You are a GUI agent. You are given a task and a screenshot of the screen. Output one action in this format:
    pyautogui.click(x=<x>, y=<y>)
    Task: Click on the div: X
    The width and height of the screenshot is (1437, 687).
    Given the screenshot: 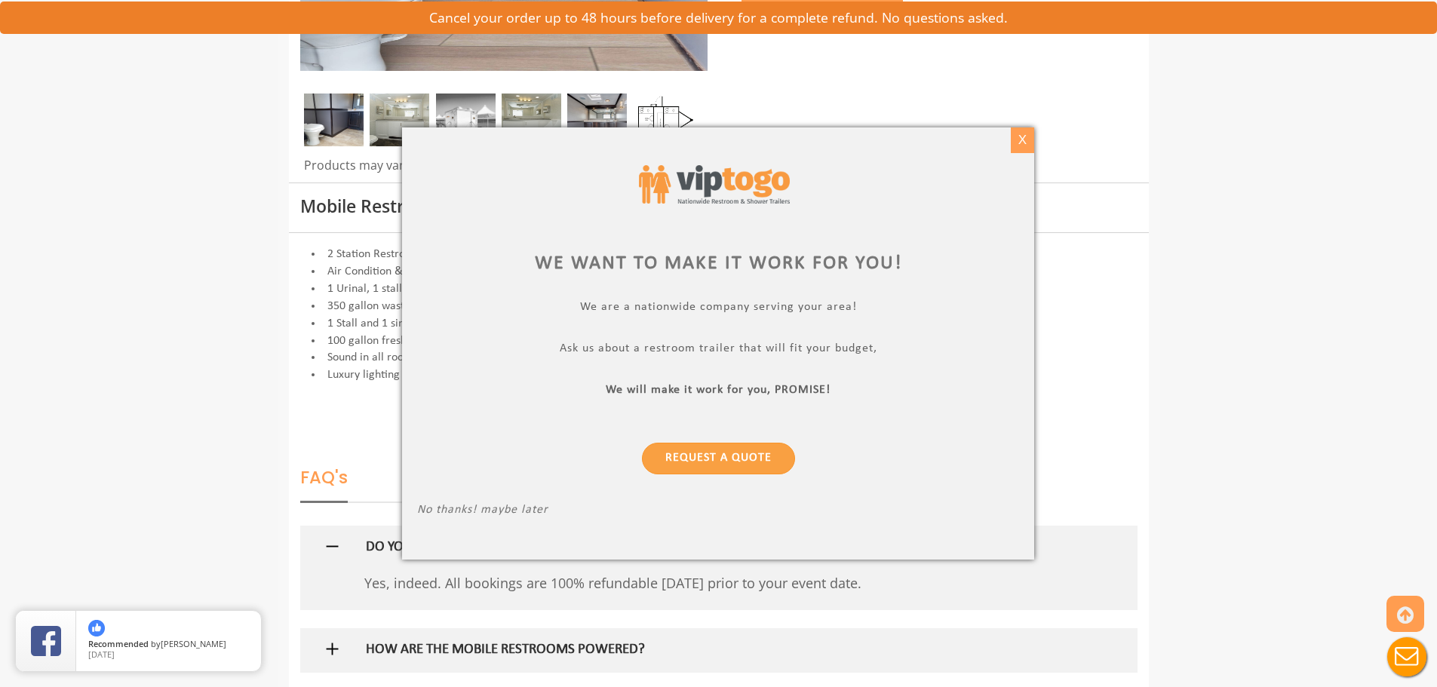 What is the action you would take?
    pyautogui.click(x=1022, y=140)
    